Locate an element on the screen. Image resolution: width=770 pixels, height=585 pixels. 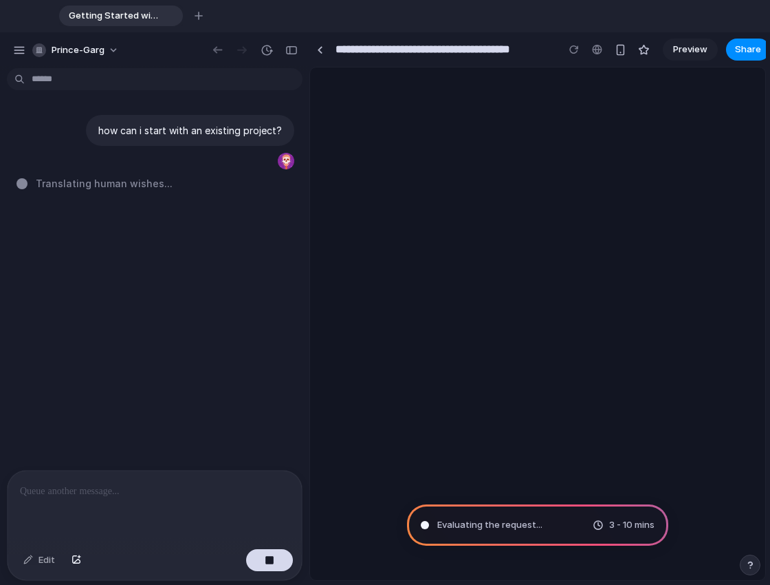
span: prince-garg is located at coordinates (78, 50).